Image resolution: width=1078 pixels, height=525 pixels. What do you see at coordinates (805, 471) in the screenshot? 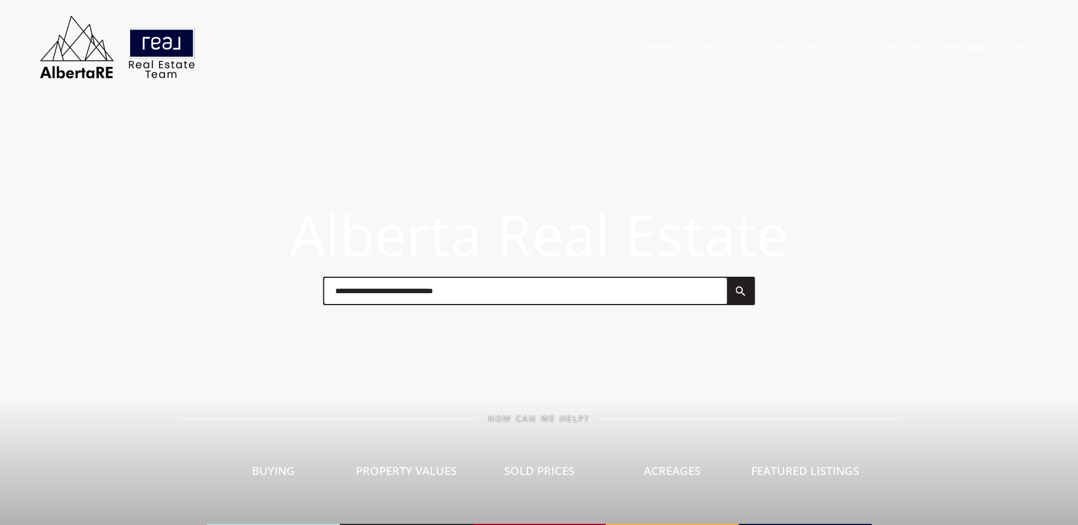
I see `span: Featured Listings` at bounding box center [805, 471].